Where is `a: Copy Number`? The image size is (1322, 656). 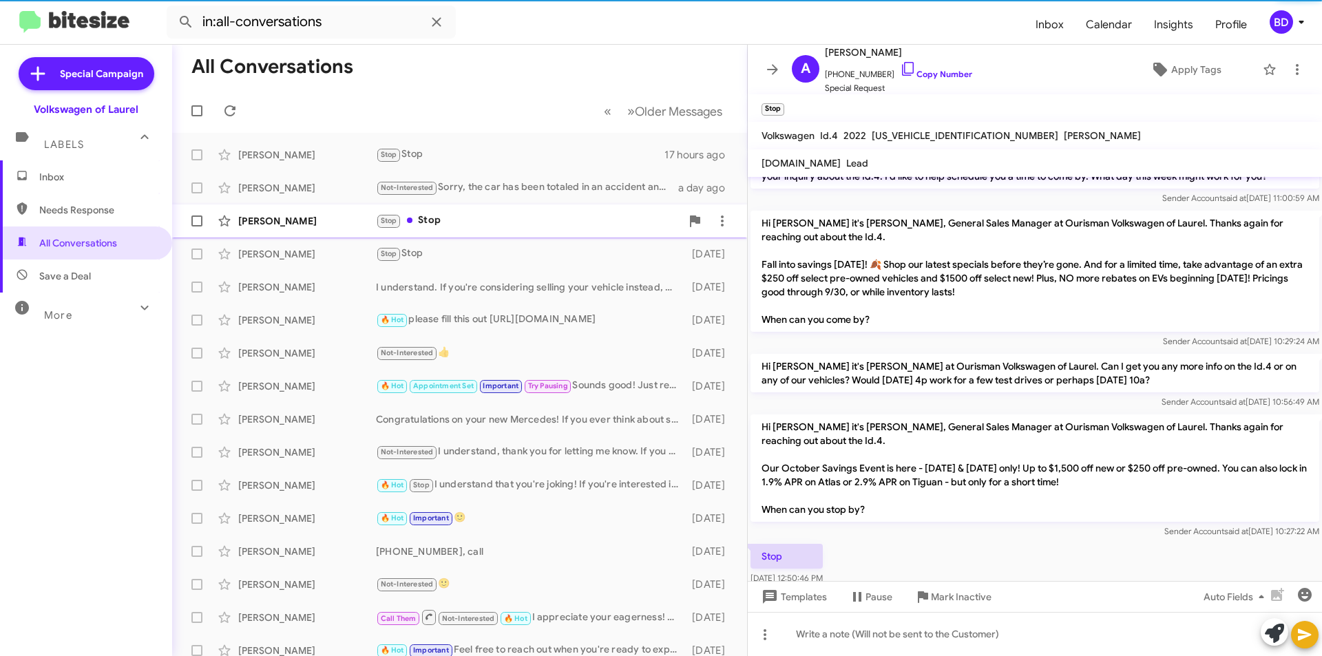 a: Copy Number is located at coordinates (936, 74).